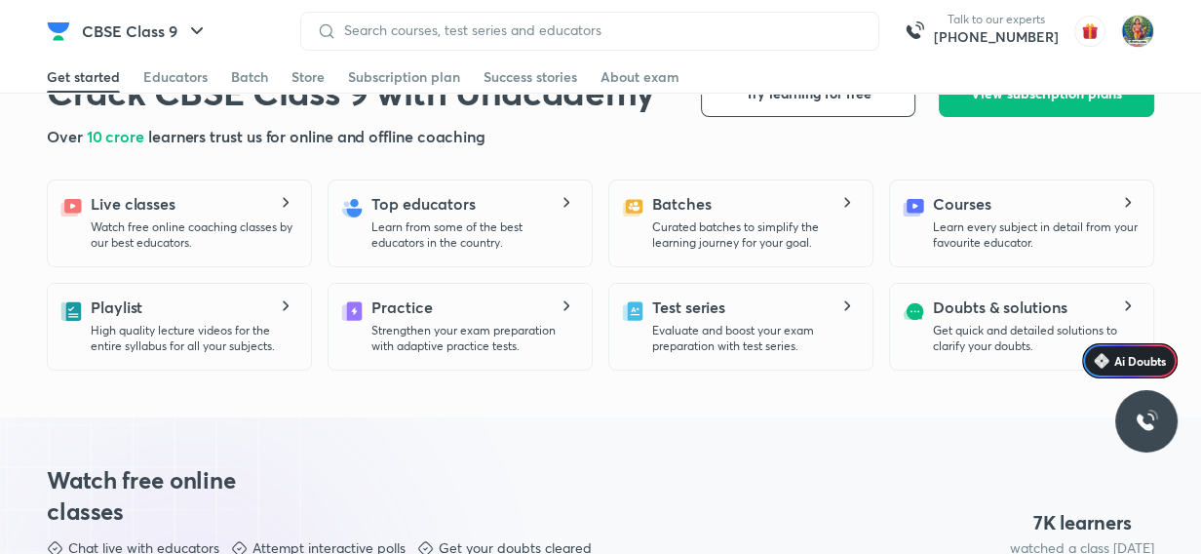 The image size is (1201, 554). I want to click on span: 10 crore, so click(117, 136).